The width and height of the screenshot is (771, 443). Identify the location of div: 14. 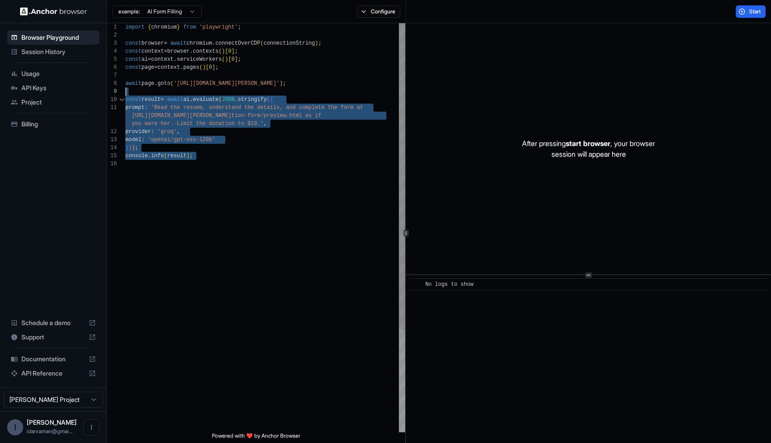
(112, 148).